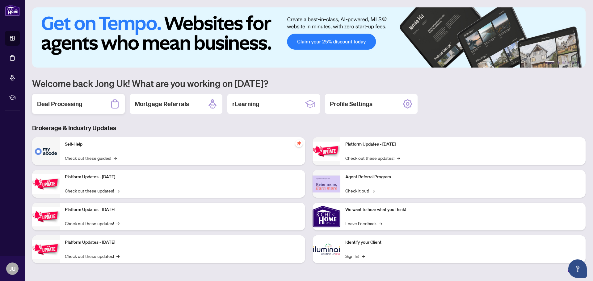  Describe the element at coordinates (326, 151) in the screenshot. I see `img: Platform Updates - June 23, 2025` at that location.